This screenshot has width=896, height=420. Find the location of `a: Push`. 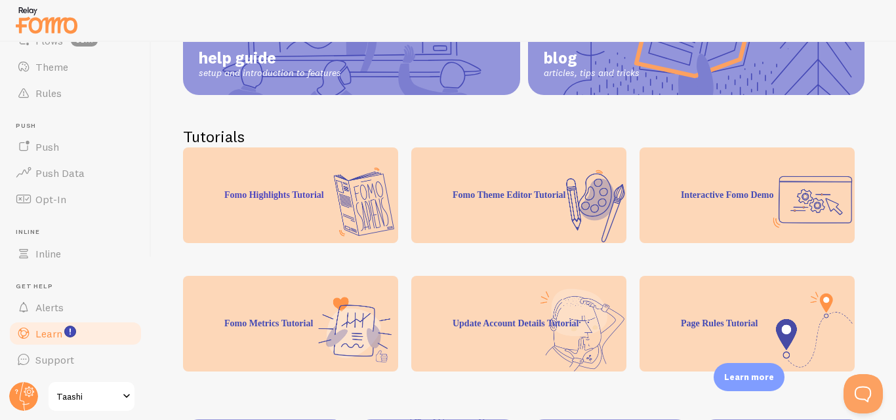

a: Push is located at coordinates (75, 147).